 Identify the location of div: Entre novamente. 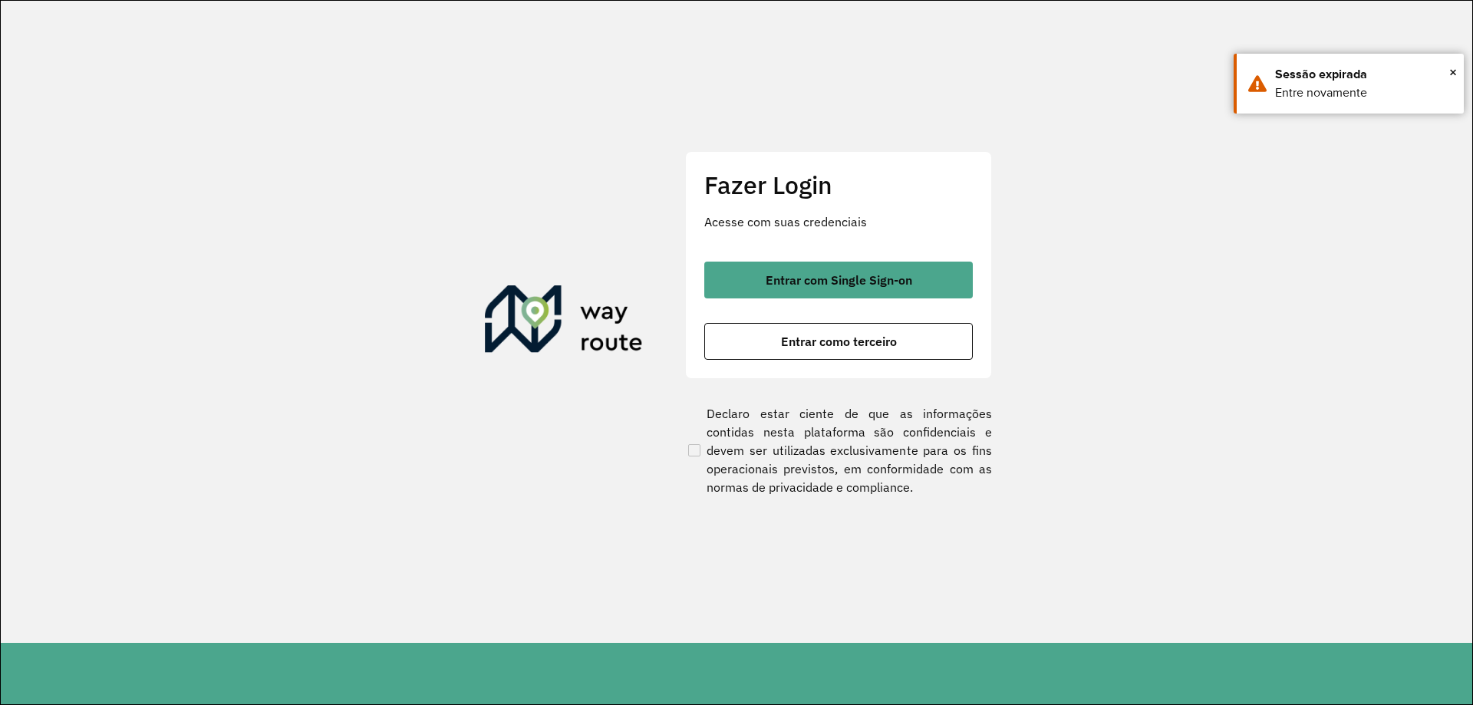
(1363, 93).